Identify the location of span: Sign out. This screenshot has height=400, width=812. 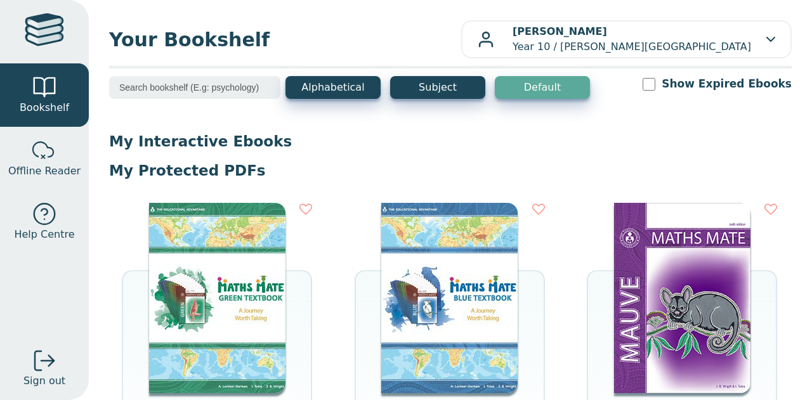
(44, 381).